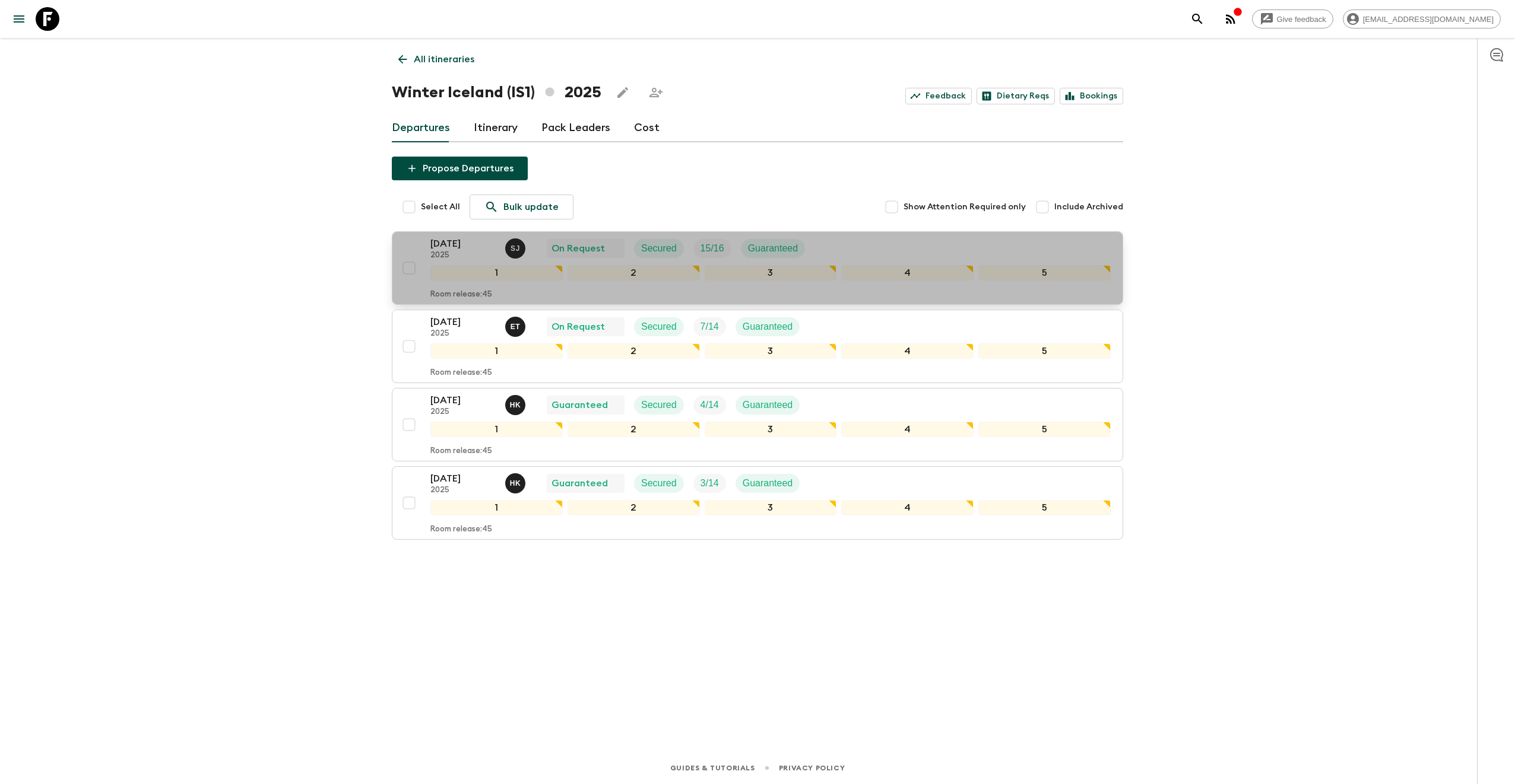 The width and height of the screenshot is (1515, 784). I want to click on p: E T, so click(515, 327).